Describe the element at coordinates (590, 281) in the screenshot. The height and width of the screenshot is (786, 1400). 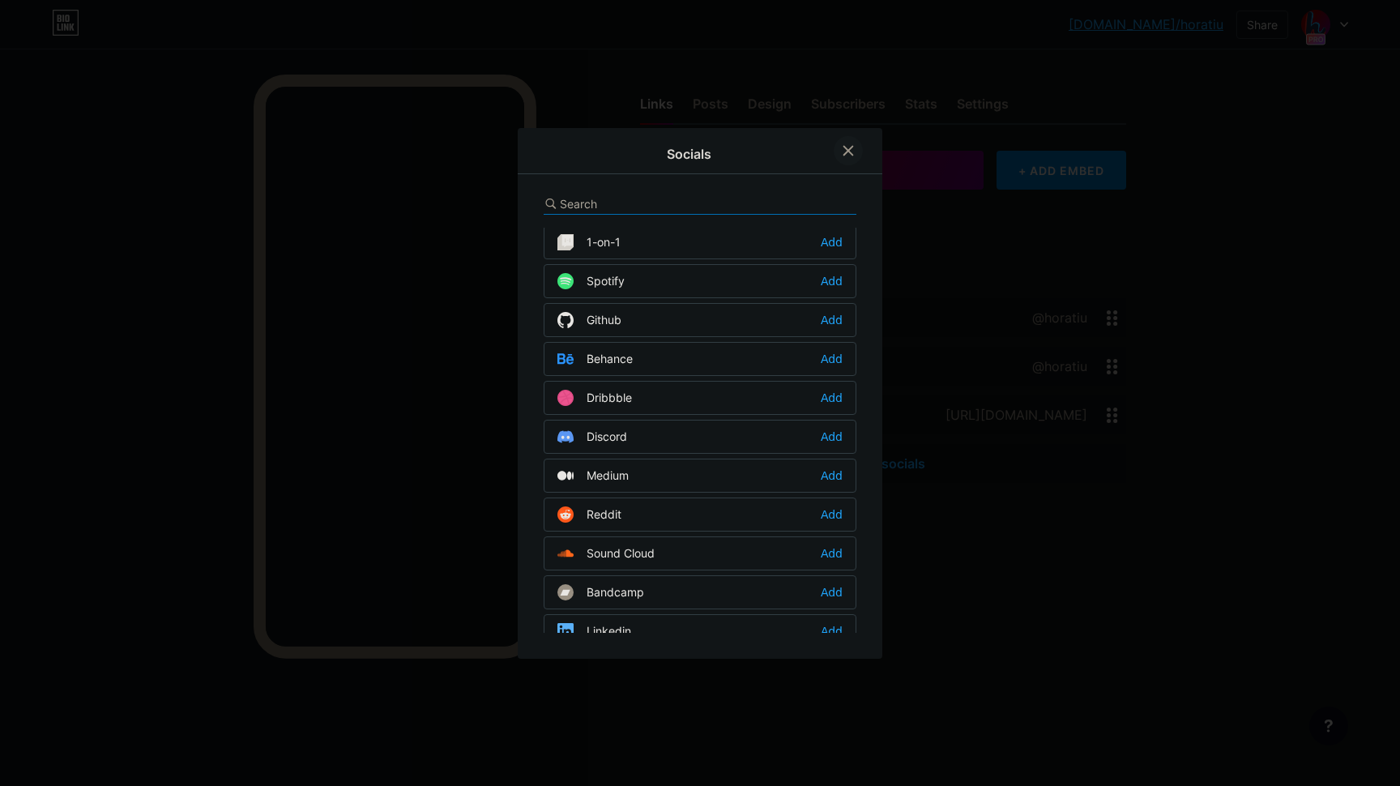
I see `div: Spotify` at that location.